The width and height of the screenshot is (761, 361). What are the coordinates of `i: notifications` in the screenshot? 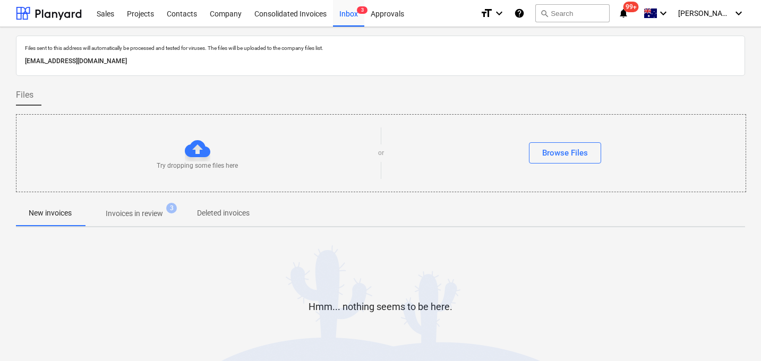 It's located at (623, 13).